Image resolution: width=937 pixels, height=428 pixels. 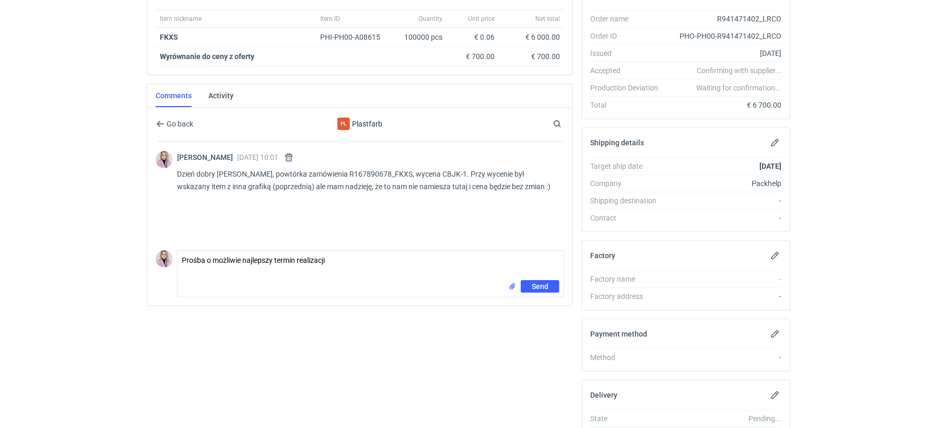 I want to click on div: Issued, so click(x=628, y=53).